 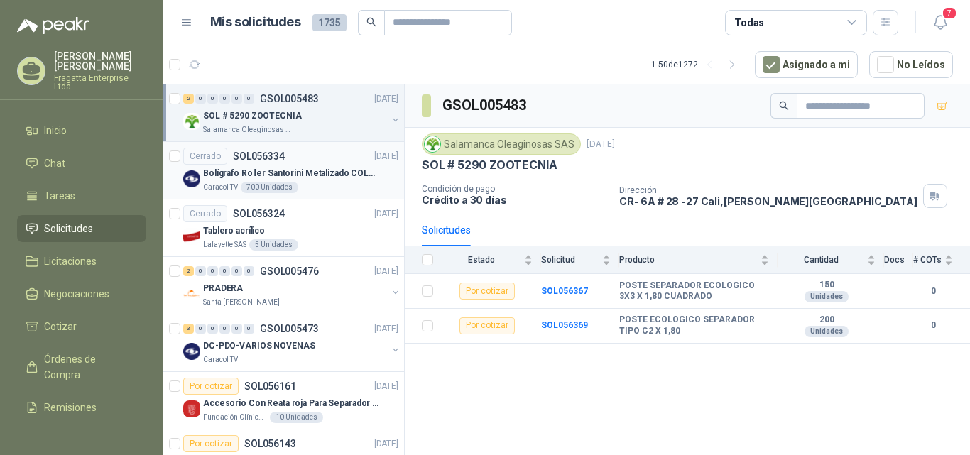 What do you see at coordinates (60, 327) in the screenshot?
I see `span: Cotizar` at bounding box center [60, 327].